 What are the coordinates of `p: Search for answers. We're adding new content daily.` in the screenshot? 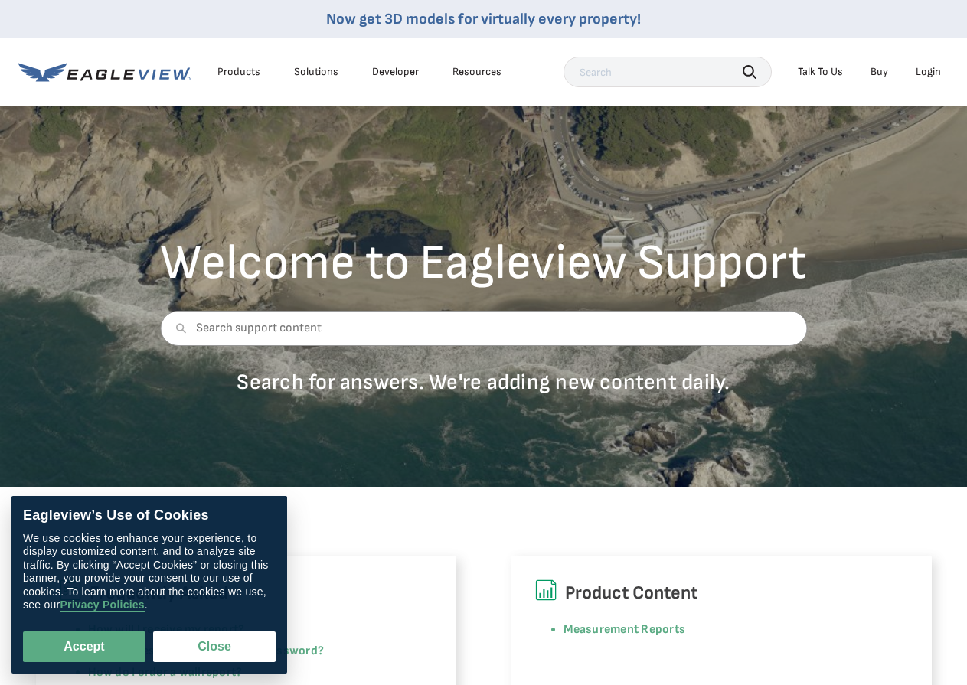 It's located at (483, 382).